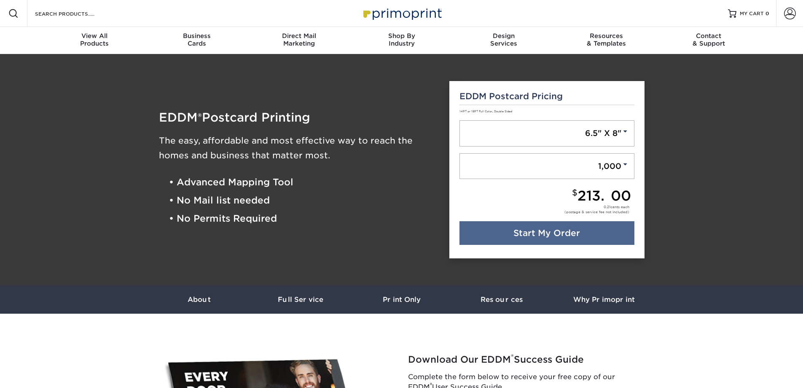 This screenshot has height=388, width=803. I want to click on span: Shop By, so click(401, 36).